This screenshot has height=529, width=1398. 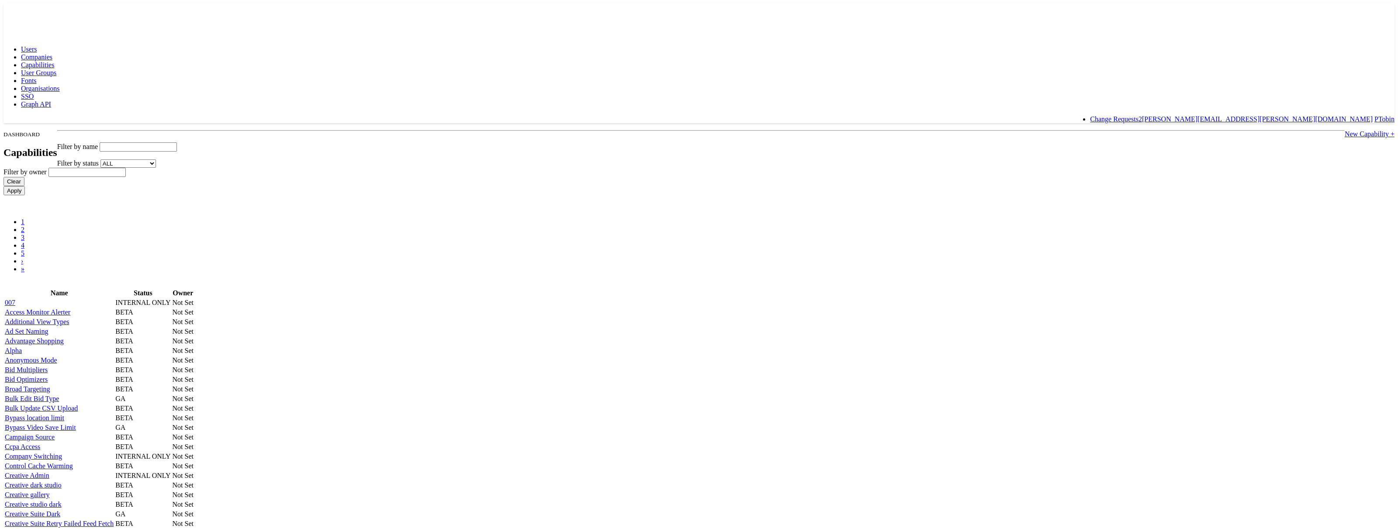 I want to click on a: Campaign Source, so click(x=30, y=437).